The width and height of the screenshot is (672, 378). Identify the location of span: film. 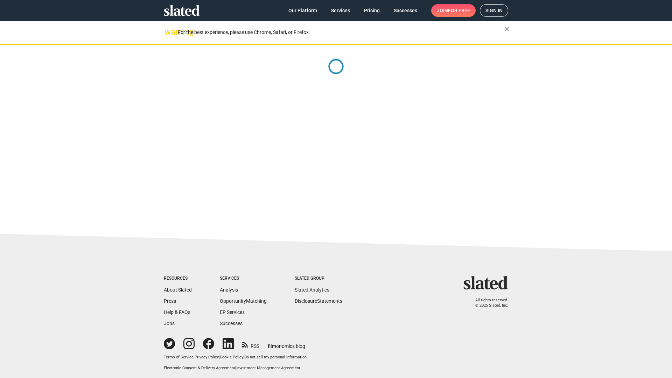
(272, 346).